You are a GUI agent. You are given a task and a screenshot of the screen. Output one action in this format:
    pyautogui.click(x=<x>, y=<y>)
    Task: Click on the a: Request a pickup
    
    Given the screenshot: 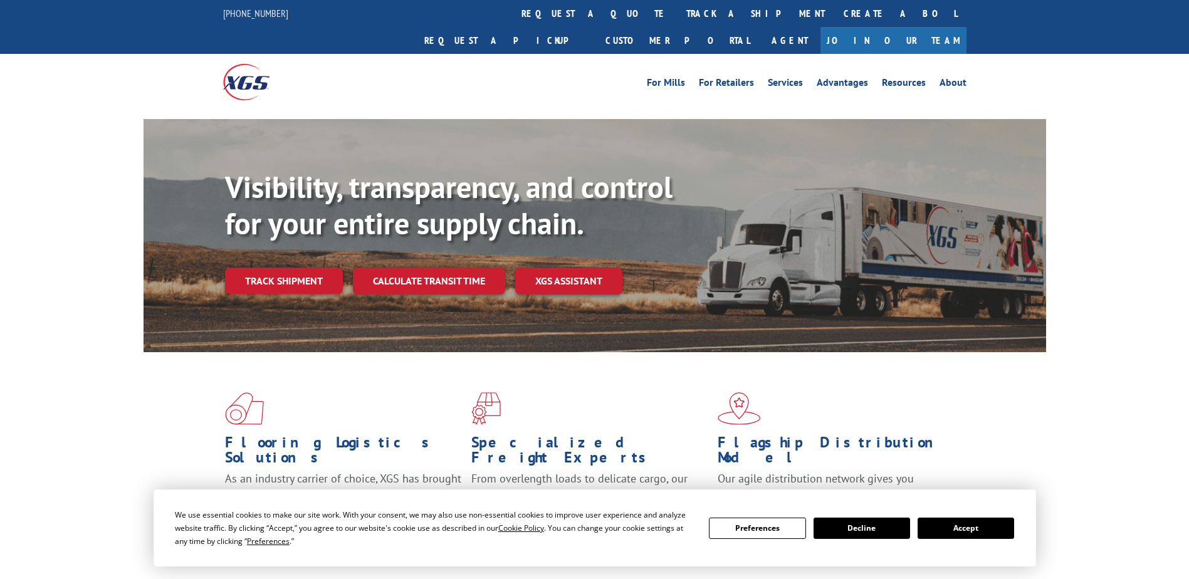 What is the action you would take?
    pyautogui.click(x=505, y=40)
    